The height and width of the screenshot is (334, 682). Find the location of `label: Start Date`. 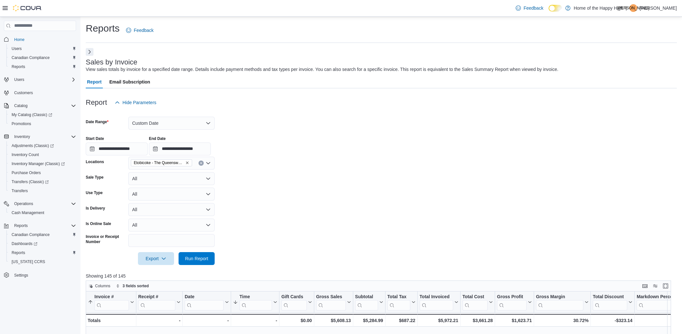

label: Start Date is located at coordinates (95, 139).